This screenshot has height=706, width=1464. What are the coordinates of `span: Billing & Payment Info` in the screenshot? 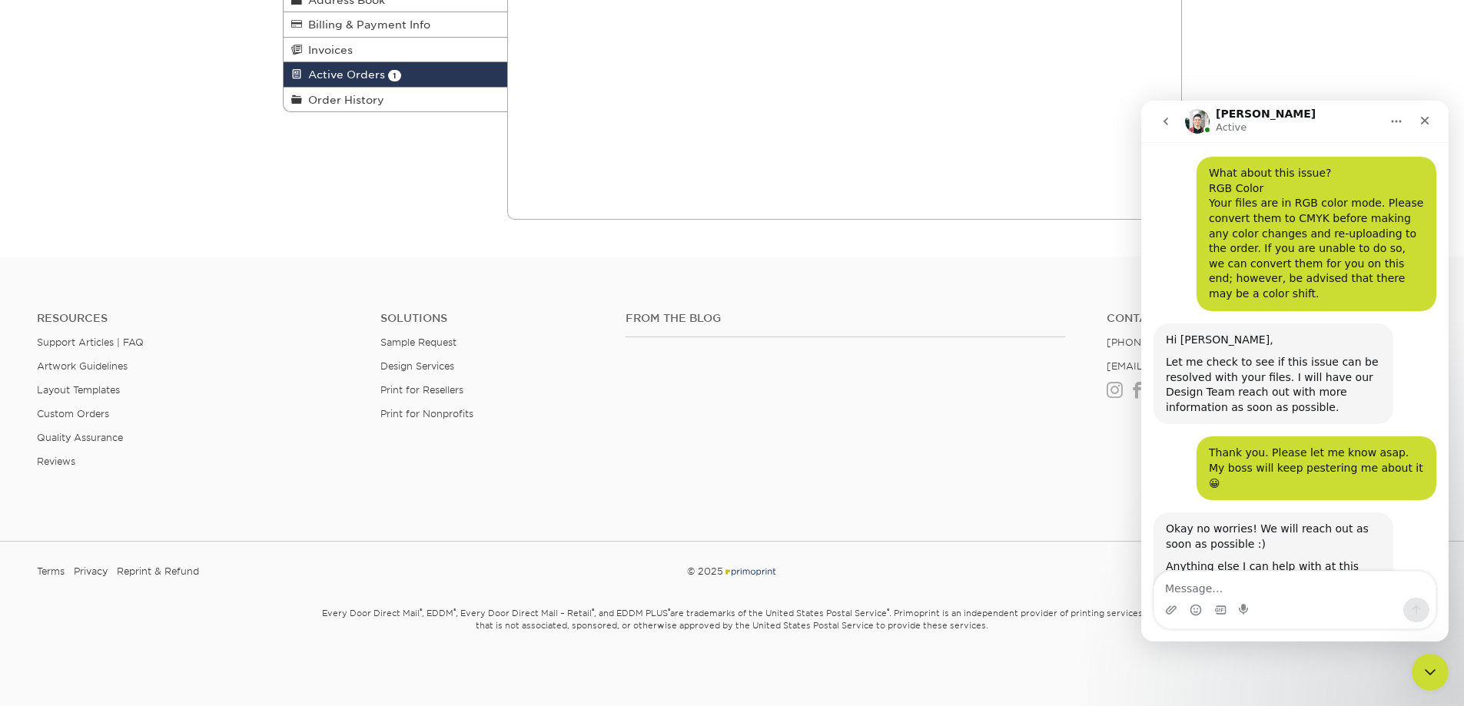 It's located at (366, 25).